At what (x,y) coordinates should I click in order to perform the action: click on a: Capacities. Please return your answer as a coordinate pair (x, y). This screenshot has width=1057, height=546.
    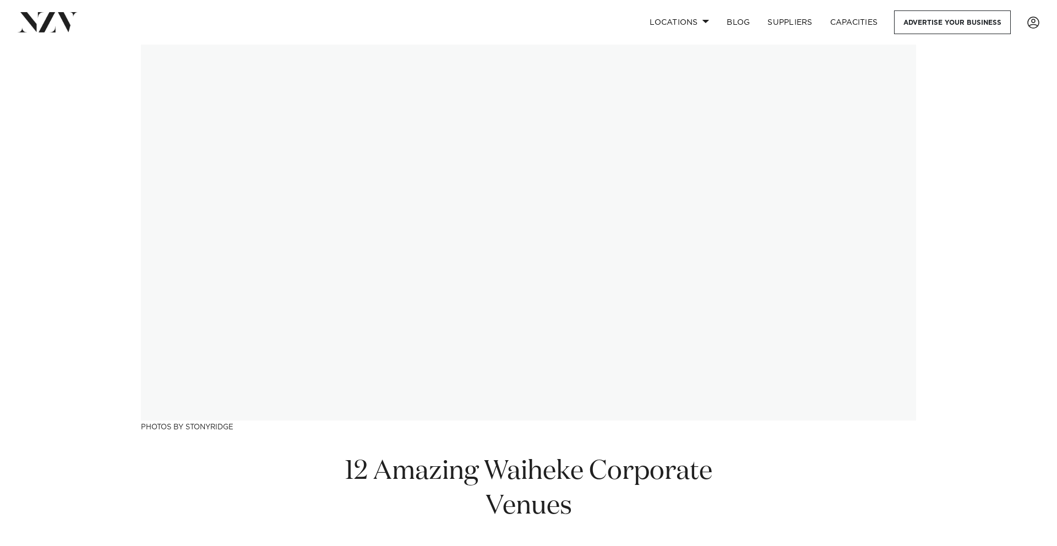
    Looking at the image, I should click on (854, 22).